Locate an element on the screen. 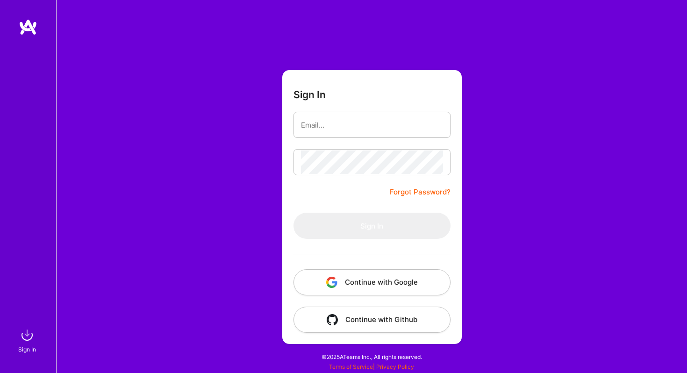 The width and height of the screenshot is (687, 373). a: Terms of Service is located at coordinates (351, 366).